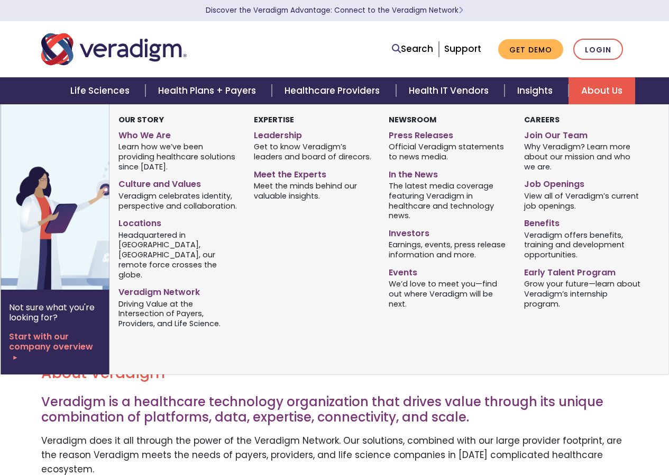 The height and width of the screenshot is (475, 669). Describe the element at coordinates (413, 120) in the screenshot. I see `strong: Newsroom` at that location.